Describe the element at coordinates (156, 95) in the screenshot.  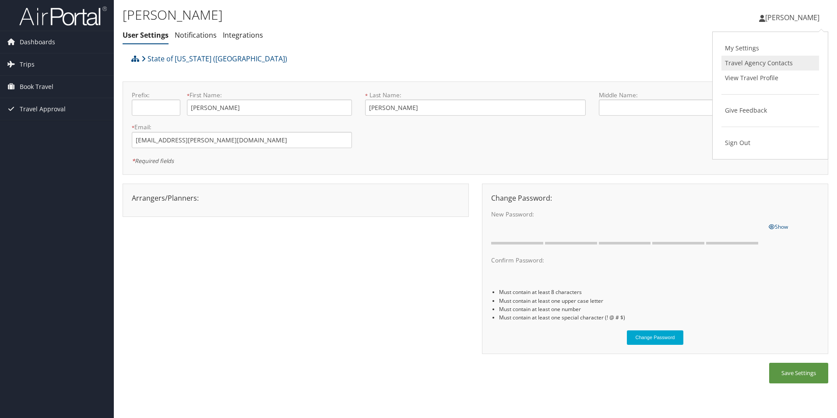
I see `label: Prefix:` at that location.